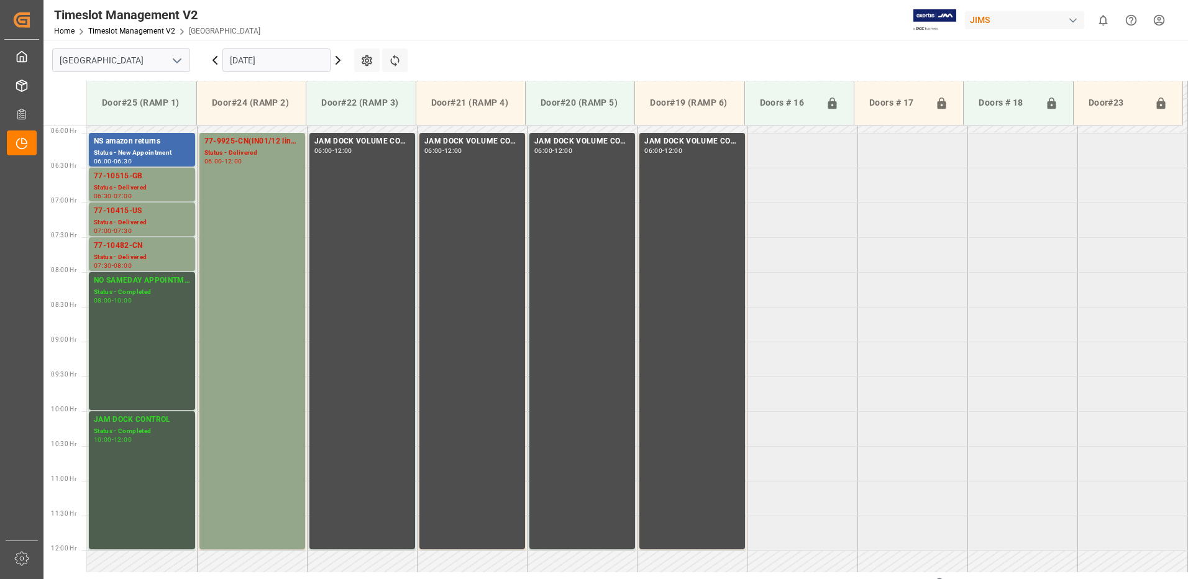  What do you see at coordinates (360, 103) in the screenshot?
I see `div: Door#22 (RAMP 3)` at bounding box center [360, 103].